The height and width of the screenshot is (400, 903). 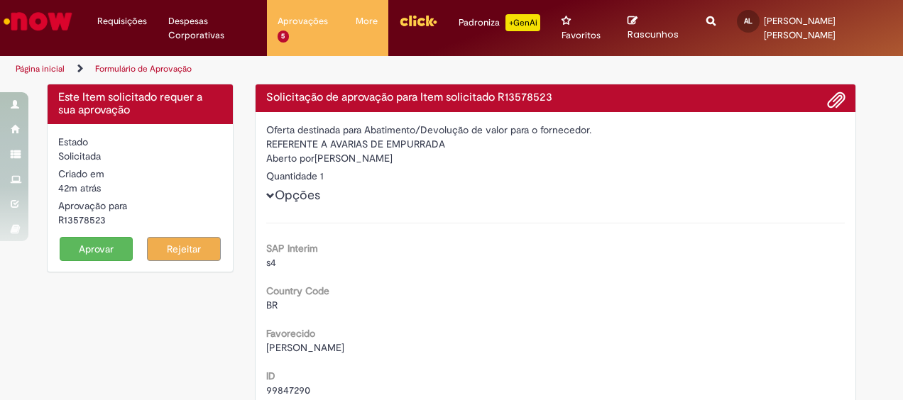 I want to click on span: 99847290, so click(x=288, y=390).